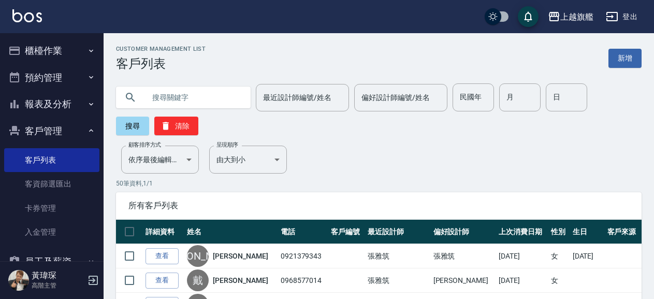 This screenshot has height=299, width=654. What do you see at coordinates (194, 97) in the screenshot?
I see `input: 搜尋關鍵字` at bounding box center [194, 97].